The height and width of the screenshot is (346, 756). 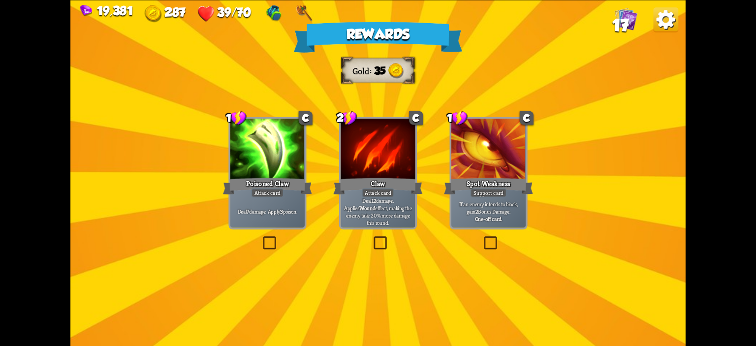 What do you see at coordinates (377, 186) in the screenshot?
I see `div: Claw` at bounding box center [377, 186].